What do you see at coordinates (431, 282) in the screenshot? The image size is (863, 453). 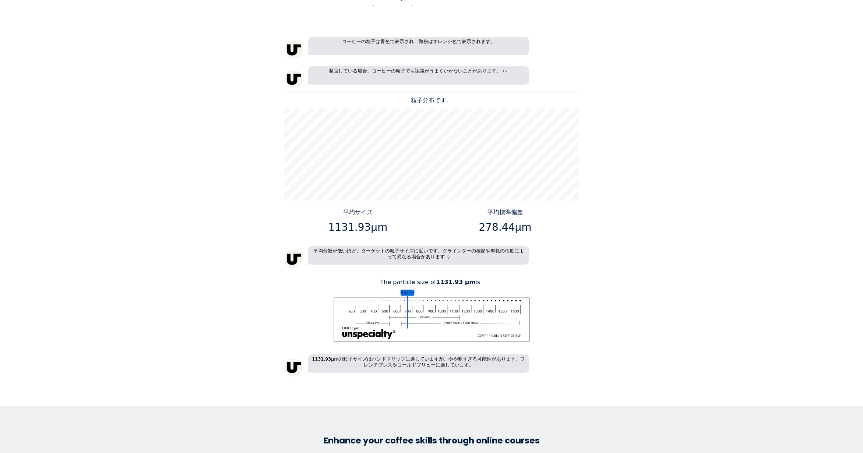 I see `p: The particle size of is` at bounding box center [431, 282].